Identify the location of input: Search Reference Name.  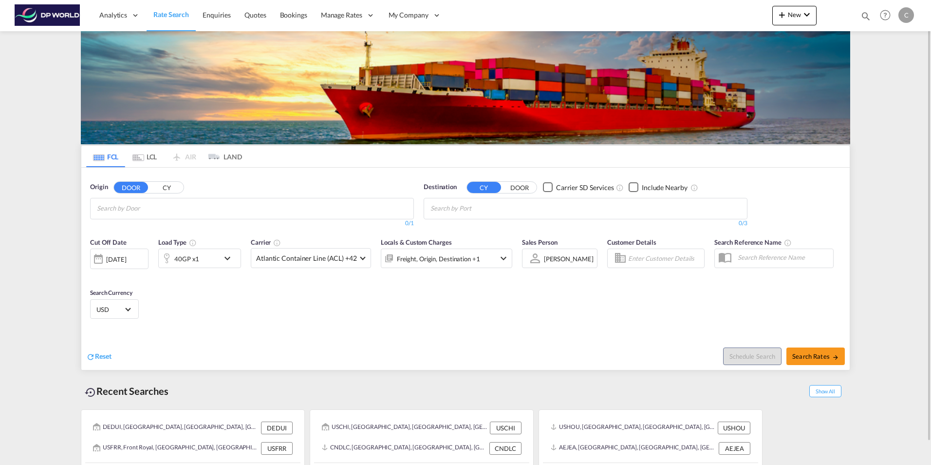
(783, 257).